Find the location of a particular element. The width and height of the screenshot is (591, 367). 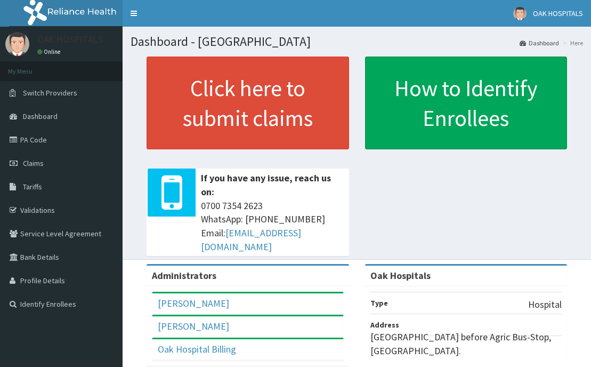

a: Oak Hospital Billing is located at coordinates (197, 349).